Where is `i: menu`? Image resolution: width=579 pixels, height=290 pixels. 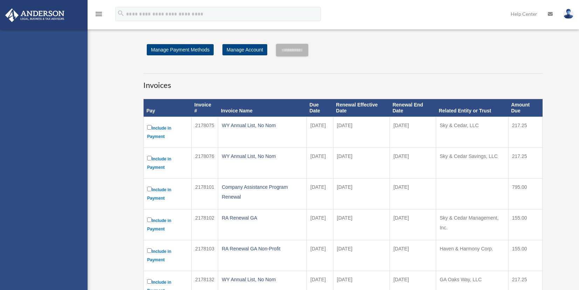 i: menu is located at coordinates (99, 14).